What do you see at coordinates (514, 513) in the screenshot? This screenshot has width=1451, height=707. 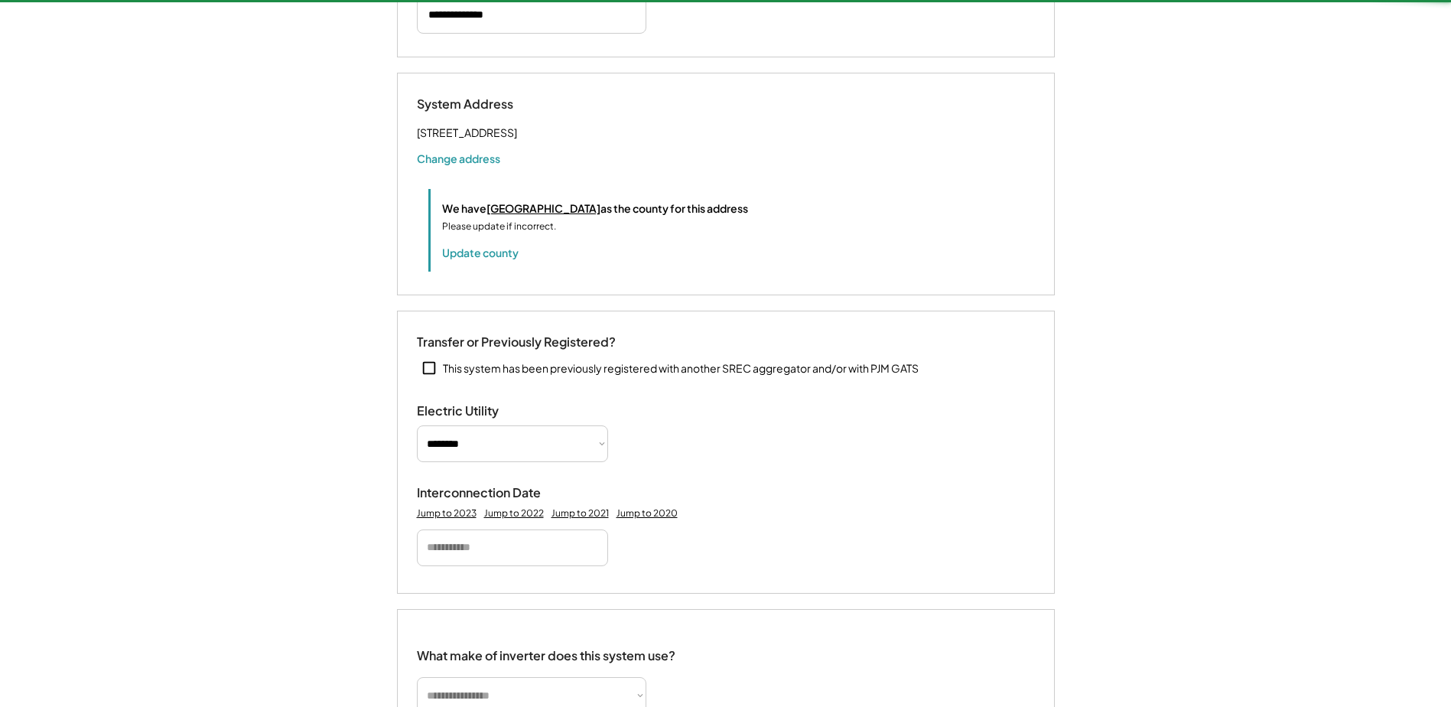 I see `div: Jump to 2022` at bounding box center [514, 513].